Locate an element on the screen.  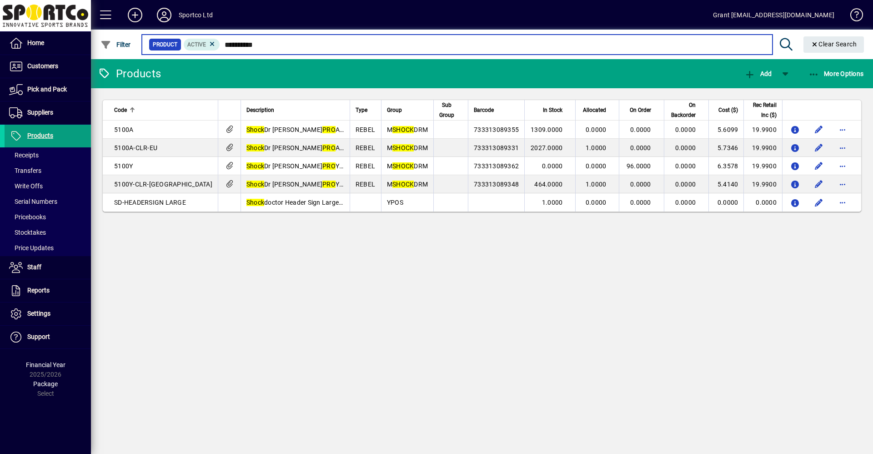
span: 96.0000 is located at coordinates (639, 166).